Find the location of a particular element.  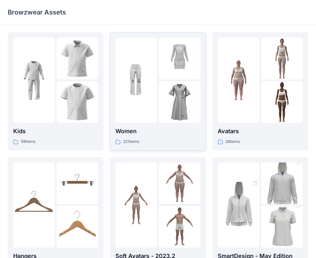

a: folder 1folder 2folder 3Avatars26items is located at coordinates (261, 91).